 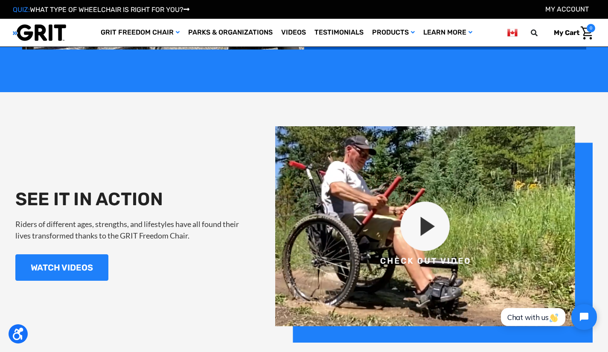 I want to click on a: QUIZ:WHAT TYPE OF WHEELCHAIR IS RIGHT FOR YOU?, so click(x=101, y=9).